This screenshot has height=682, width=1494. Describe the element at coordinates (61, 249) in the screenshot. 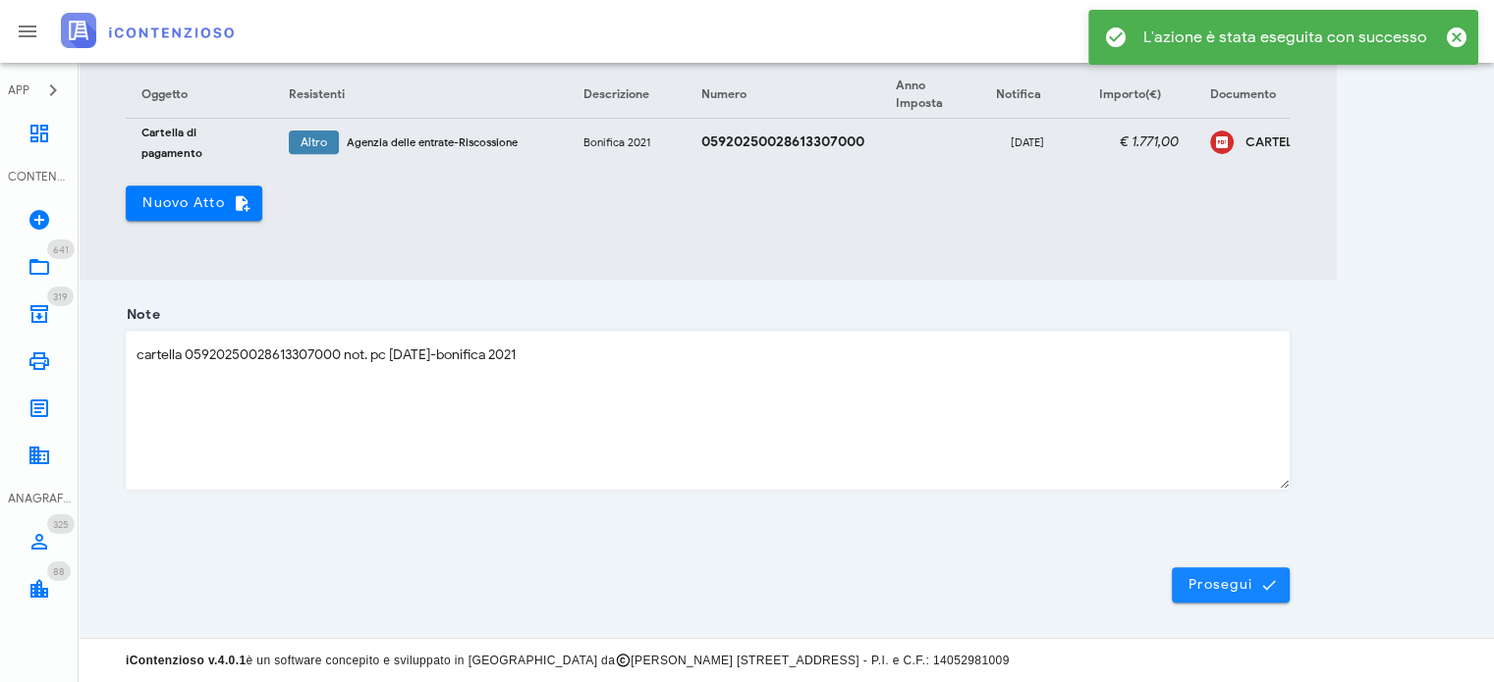

I see `span: 641` at that location.